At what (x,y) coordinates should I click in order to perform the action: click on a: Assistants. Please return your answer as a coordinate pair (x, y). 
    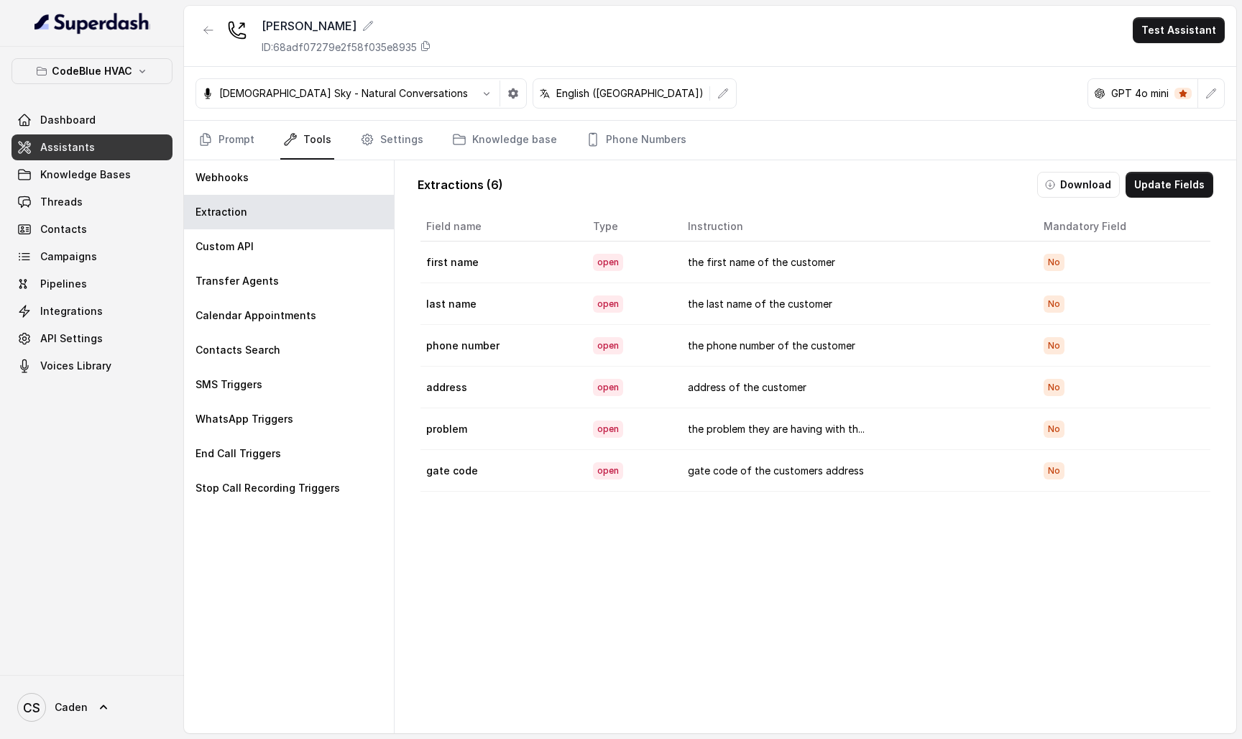
    Looking at the image, I should click on (92, 147).